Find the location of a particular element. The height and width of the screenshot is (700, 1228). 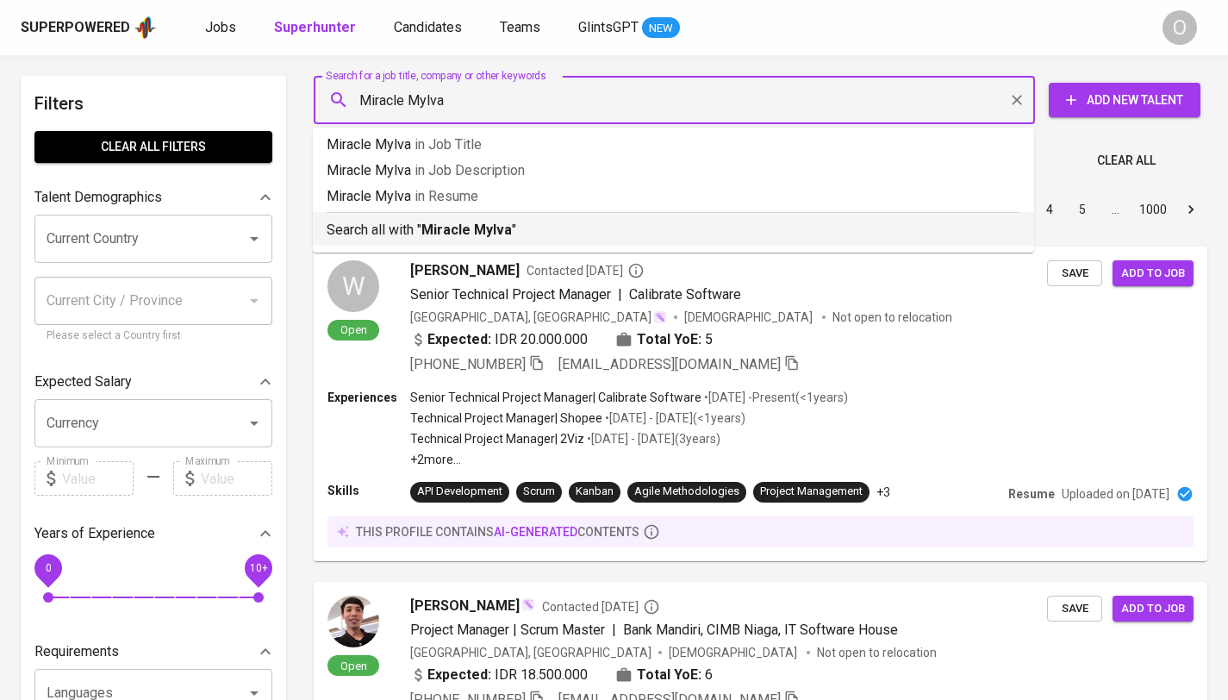

span: 5 is located at coordinates (708, 340).